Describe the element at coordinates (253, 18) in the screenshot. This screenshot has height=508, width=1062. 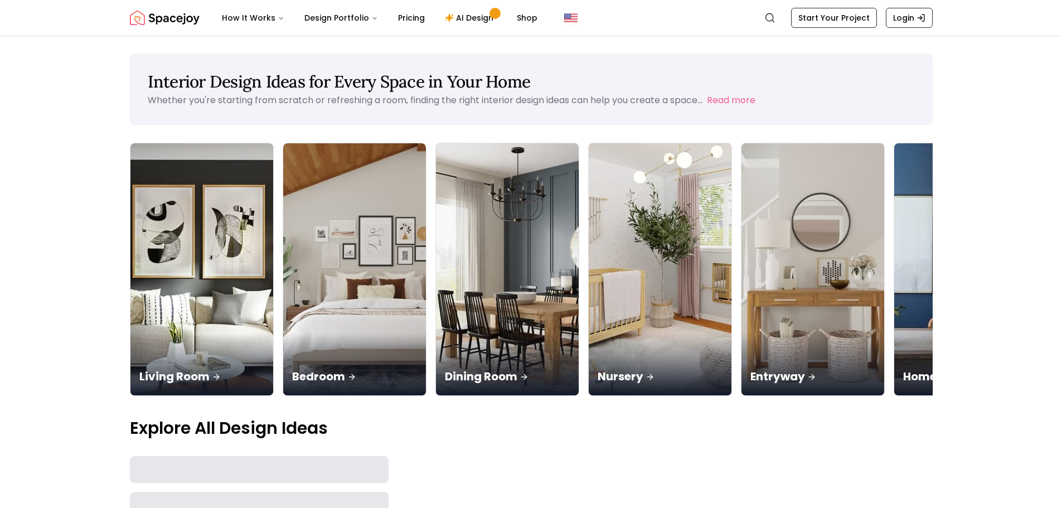
I see `button: How It Works` at that location.